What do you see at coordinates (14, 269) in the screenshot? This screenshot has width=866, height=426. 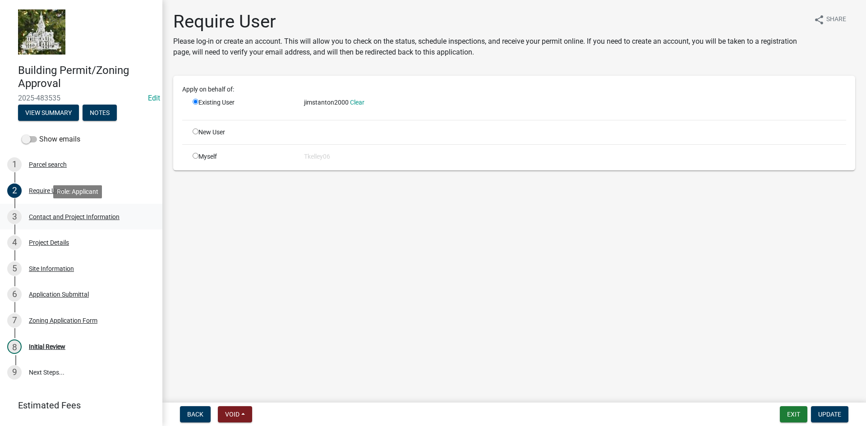 I see `div: 5` at bounding box center [14, 269].